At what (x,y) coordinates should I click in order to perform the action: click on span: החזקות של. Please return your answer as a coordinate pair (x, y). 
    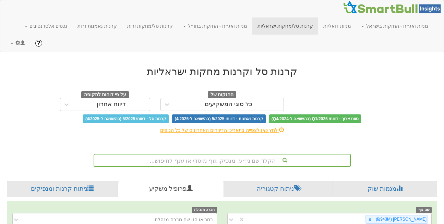
    Looking at the image, I should click on (222, 95).